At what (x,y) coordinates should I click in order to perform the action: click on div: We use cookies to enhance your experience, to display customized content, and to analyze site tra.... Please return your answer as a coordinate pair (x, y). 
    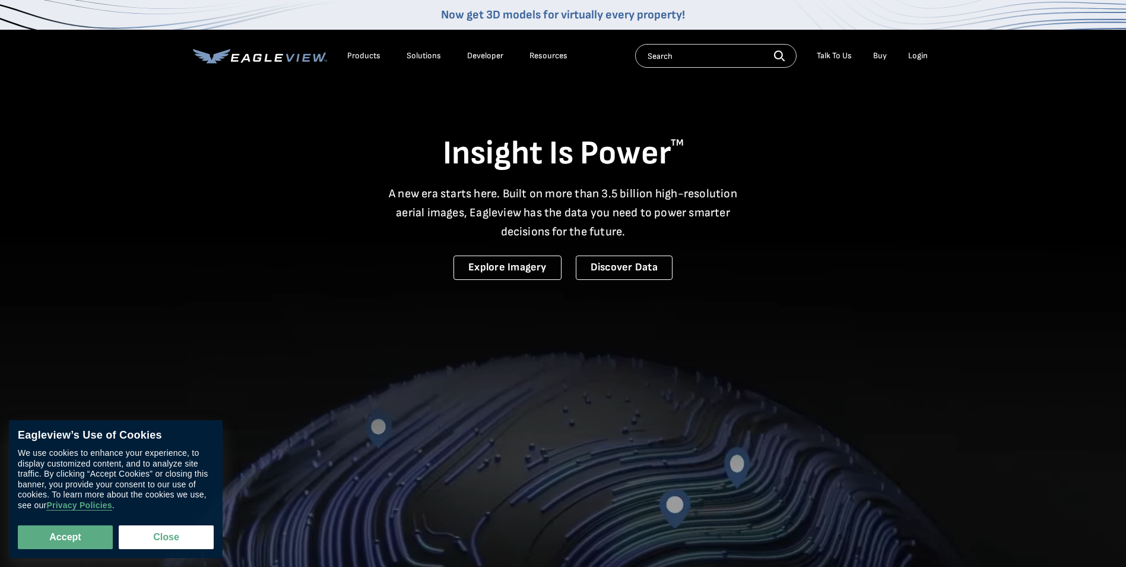
    Looking at the image, I should click on (116, 479).